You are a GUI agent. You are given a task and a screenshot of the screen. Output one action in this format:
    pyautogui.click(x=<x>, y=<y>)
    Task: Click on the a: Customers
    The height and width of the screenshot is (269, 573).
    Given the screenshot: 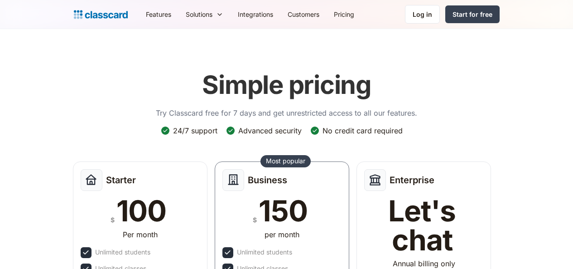 What is the action you would take?
    pyautogui.click(x=304, y=14)
    